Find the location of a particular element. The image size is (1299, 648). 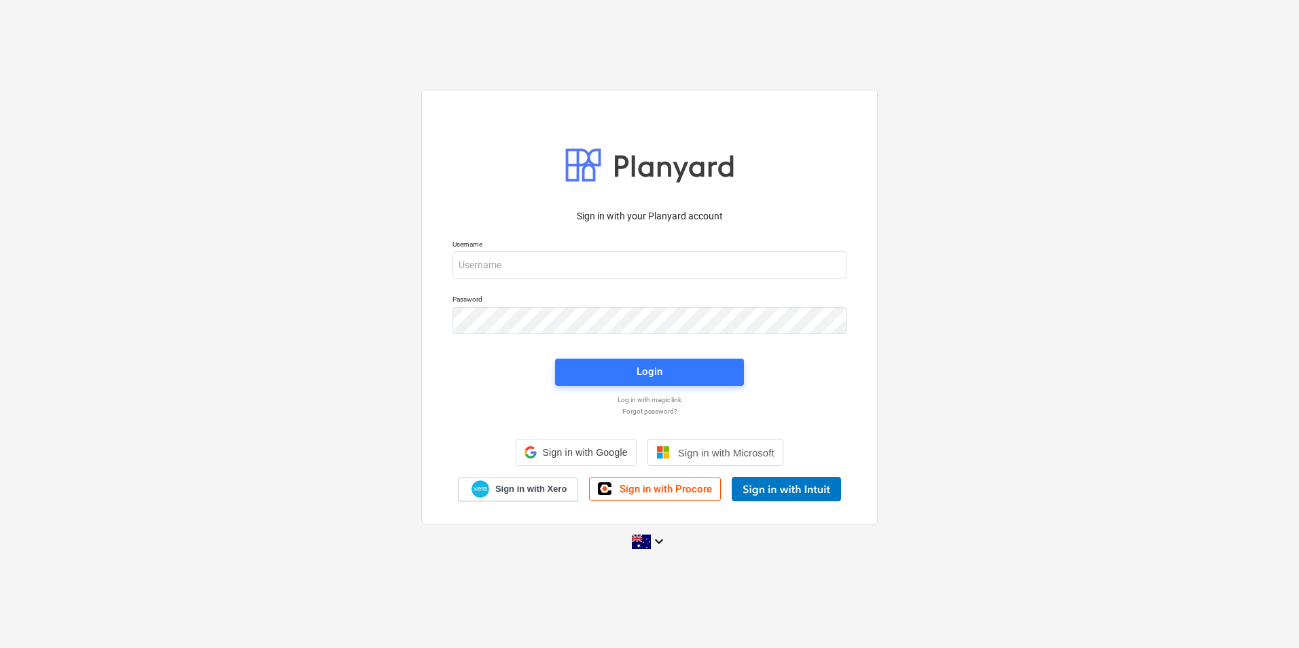

div: Sign in with Google is located at coordinates (575, 452).